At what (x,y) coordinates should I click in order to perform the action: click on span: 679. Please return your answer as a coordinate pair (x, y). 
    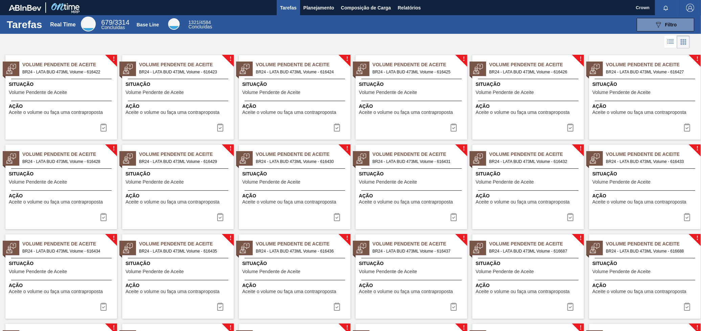
    Looking at the image, I should click on (107, 22).